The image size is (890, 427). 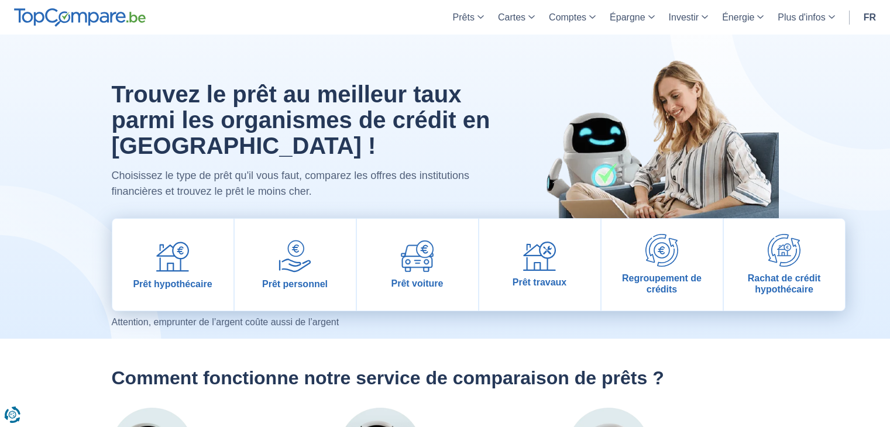 What do you see at coordinates (784, 284) in the screenshot?
I see `span: Rachat de crédit hypothécaire` at bounding box center [784, 284].